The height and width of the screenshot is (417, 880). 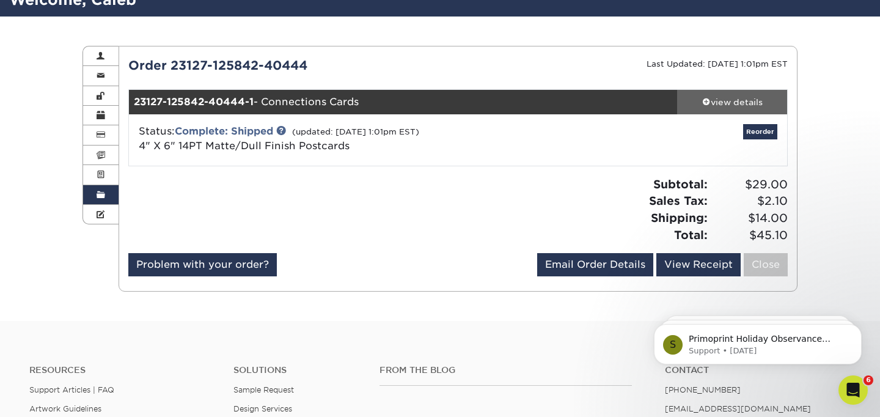 I want to click on div: view details, so click(x=732, y=102).